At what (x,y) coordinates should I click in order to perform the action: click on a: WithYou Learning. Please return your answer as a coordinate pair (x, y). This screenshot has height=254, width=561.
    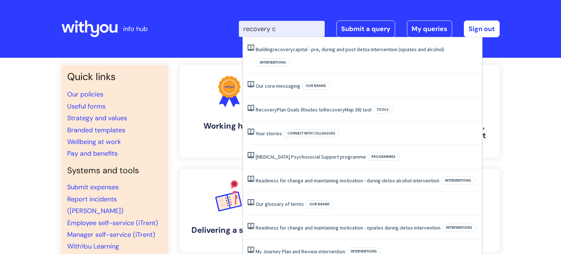
    Looking at the image, I should click on (93, 246).